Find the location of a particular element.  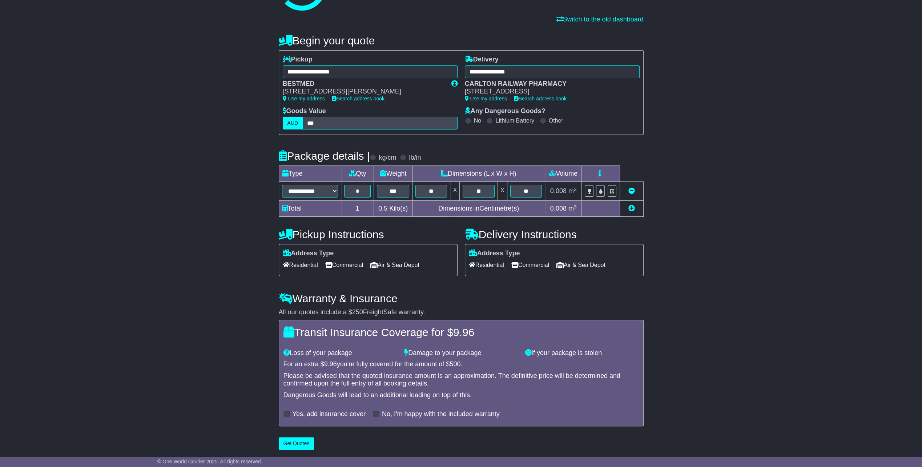

td: Type is located at coordinates (310, 174).